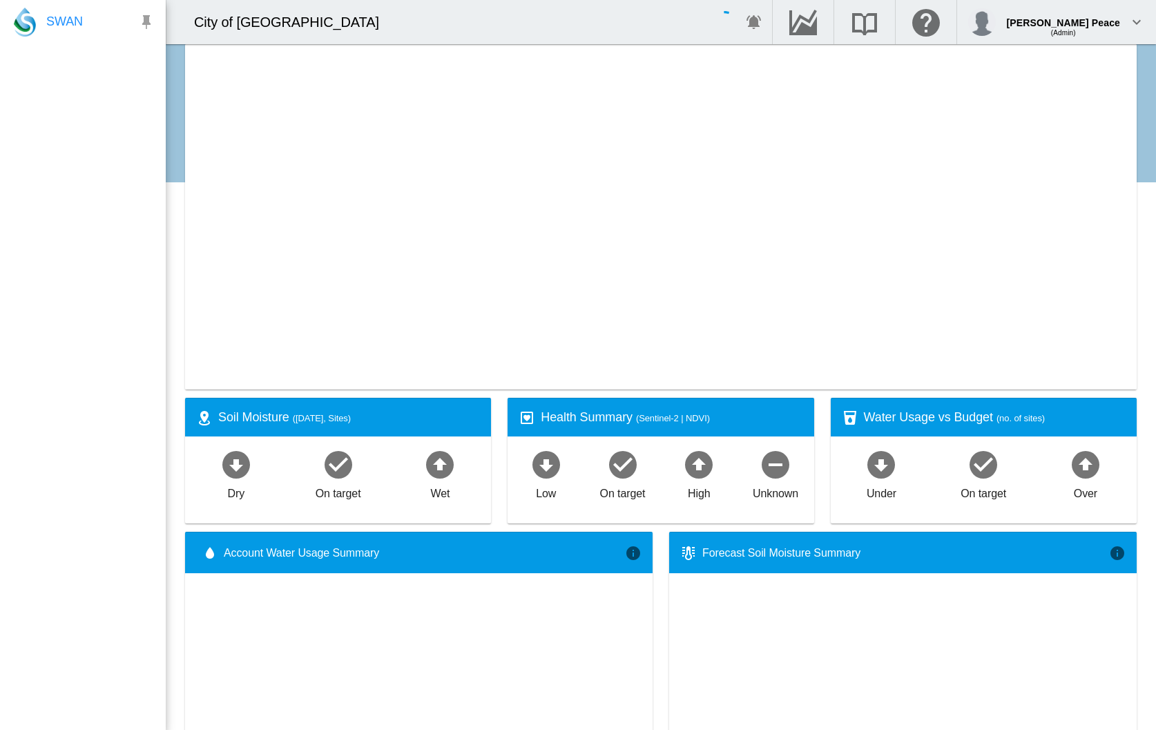 This screenshot has height=730, width=1156. What do you see at coordinates (236, 491) in the screenshot?
I see `div: Dry` at bounding box center [236, 491].